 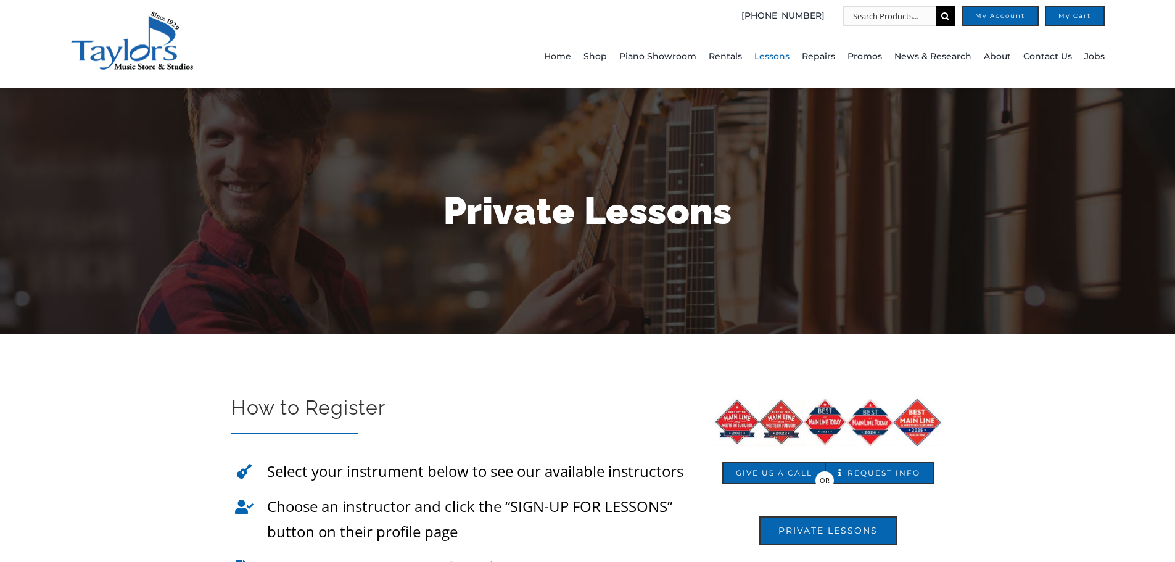 I want to click on a: My Cart, so click(x=1074, y=16).